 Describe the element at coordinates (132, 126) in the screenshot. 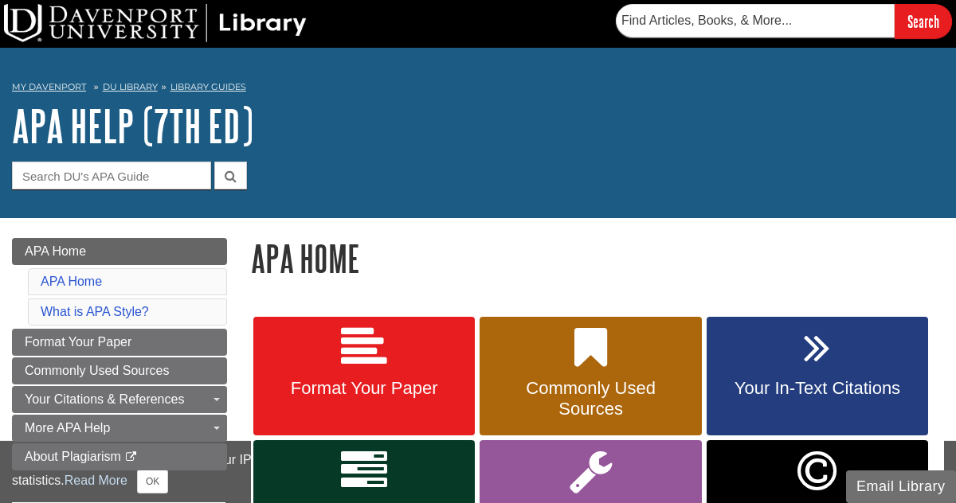

I see `a: APA Help (7th Ed)` at that location.